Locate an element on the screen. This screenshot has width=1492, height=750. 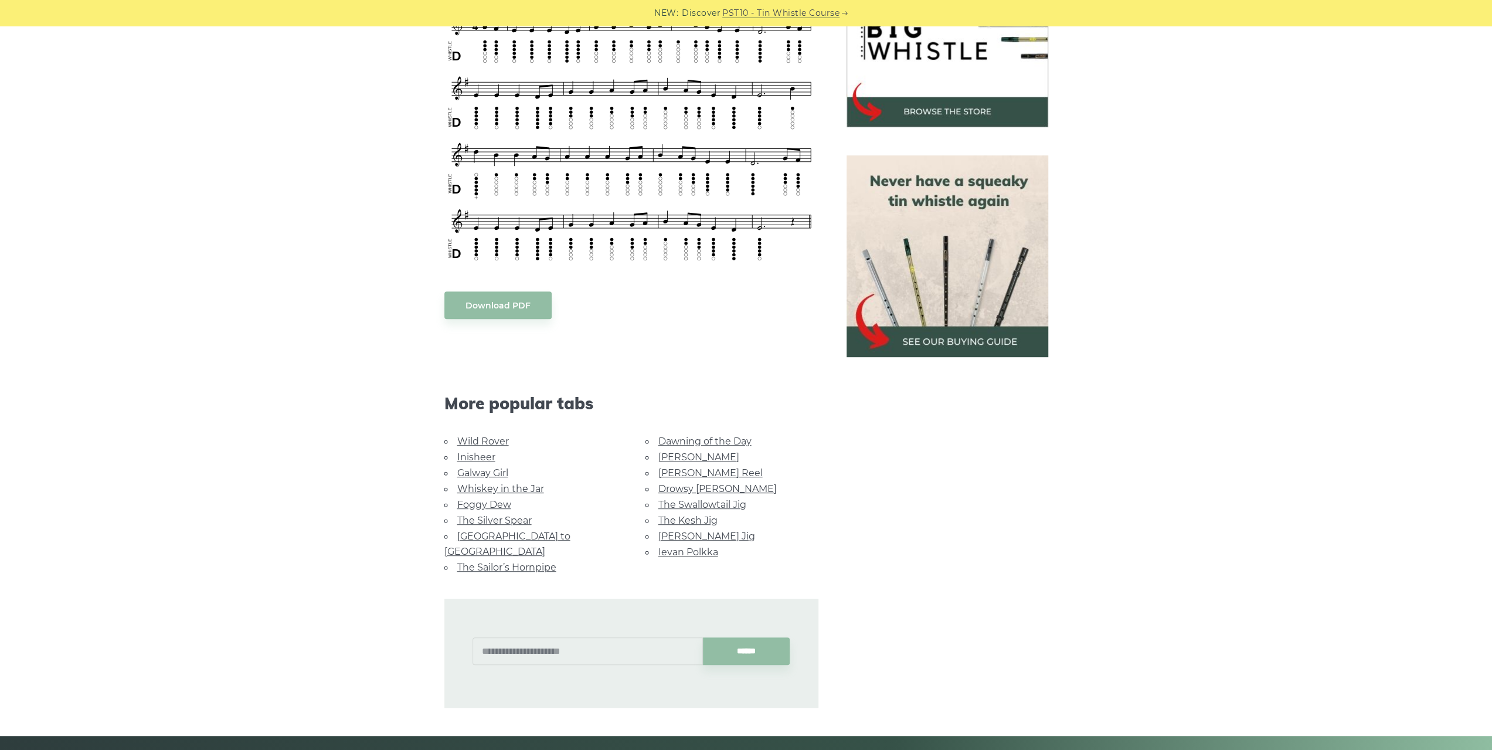
a: Foggy Dew is located at coordinates (484, 504).